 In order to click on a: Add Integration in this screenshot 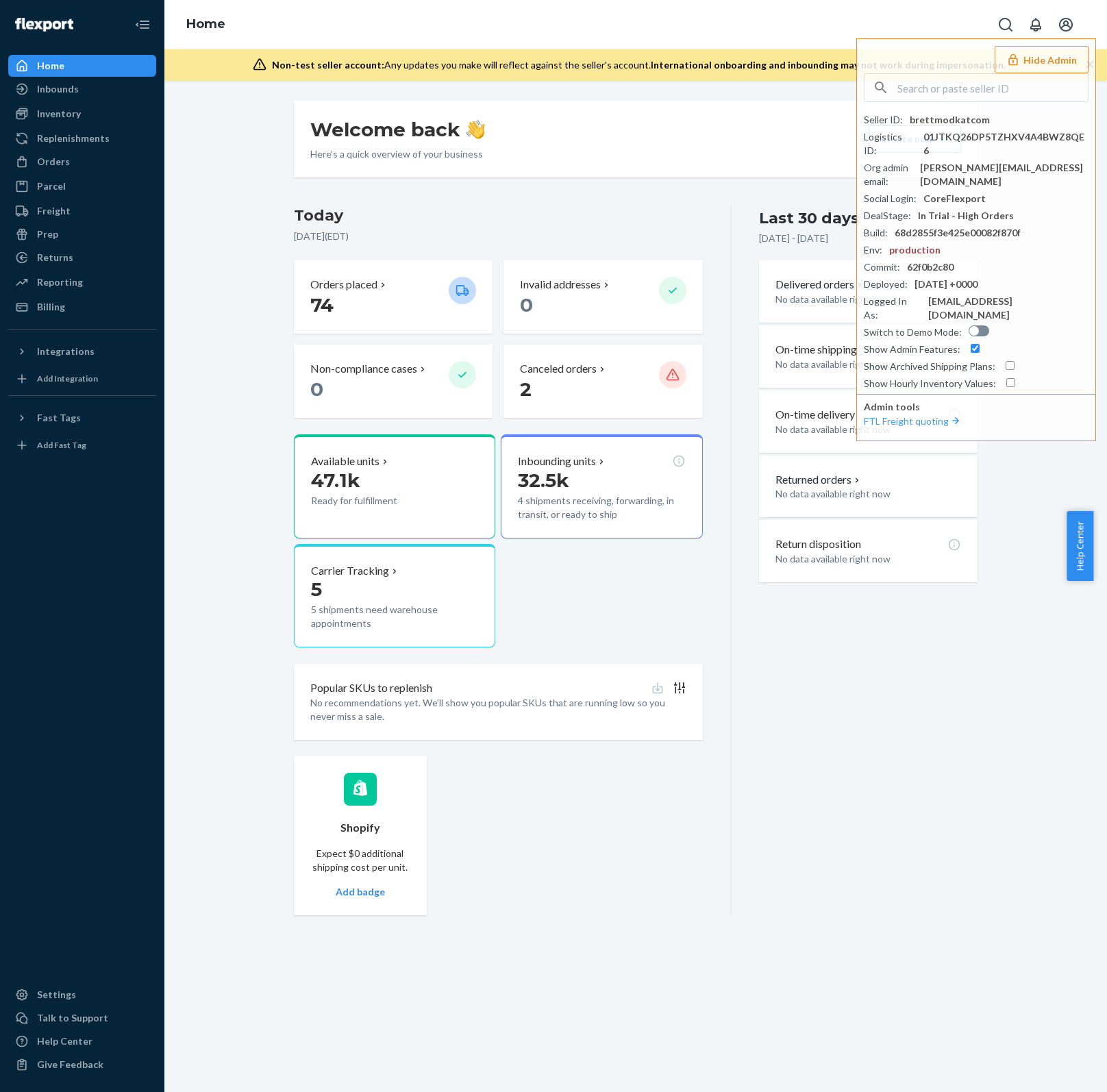, I will do `click(82, 379)`.